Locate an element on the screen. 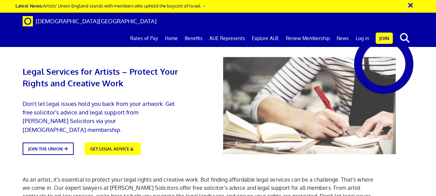  a: JOIN THE UNION is located at coordinates (48, 149).